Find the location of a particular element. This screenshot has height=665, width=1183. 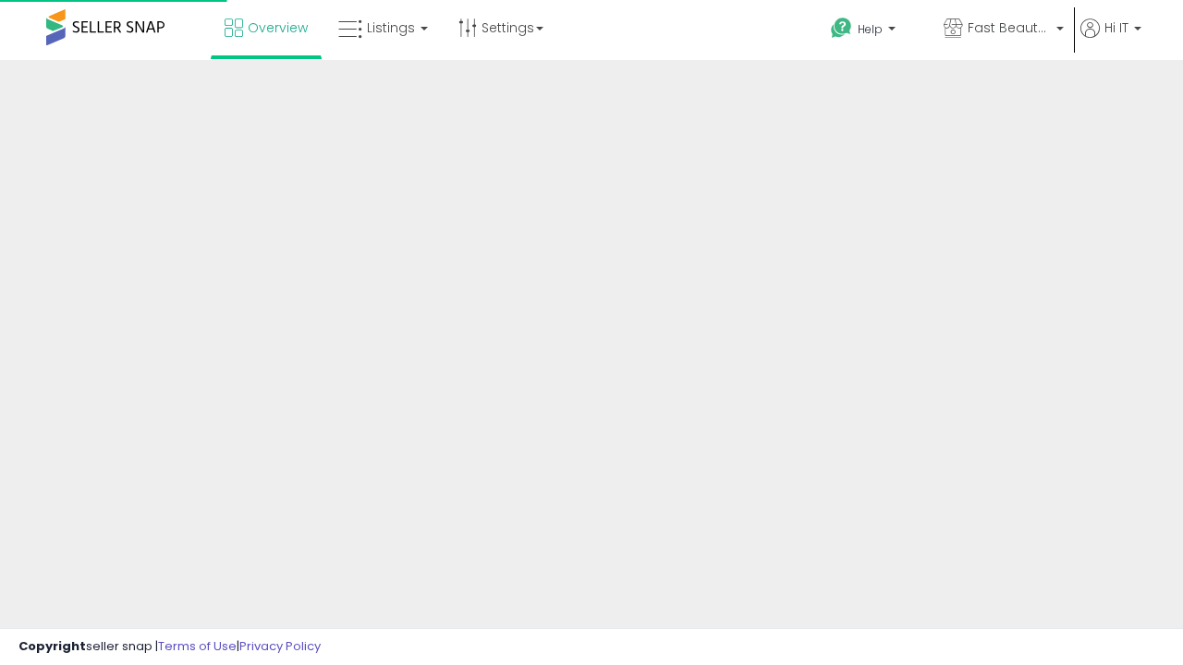

strong: Copyright is located at coordinates (52, 646).